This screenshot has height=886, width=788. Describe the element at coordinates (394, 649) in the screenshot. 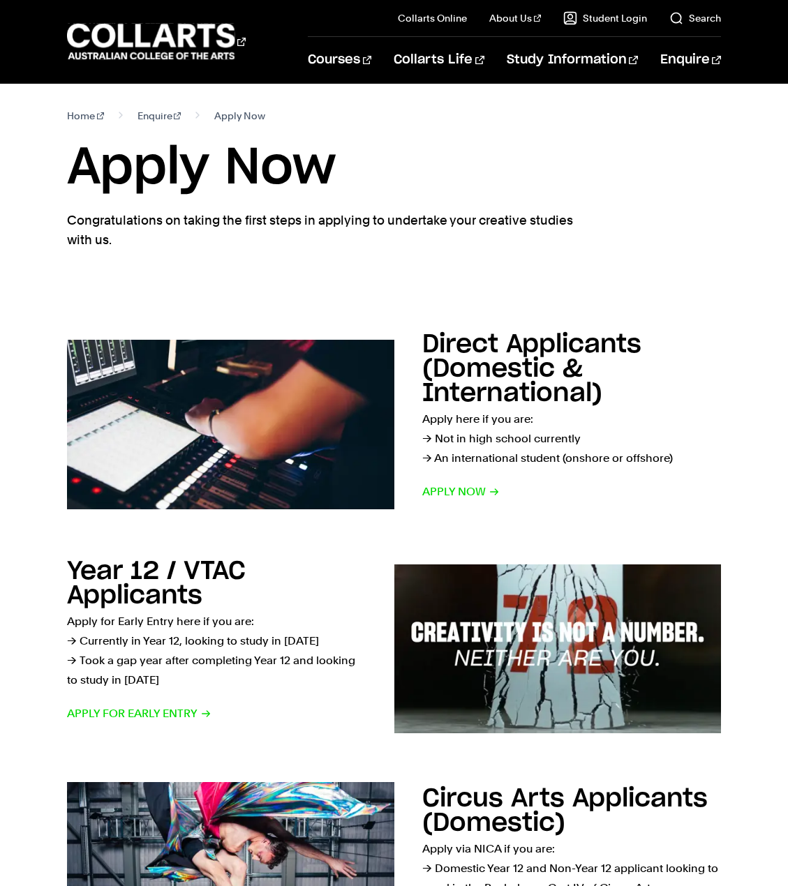

I see `a: Year 12 / VTAC Applicants Apply for Early Entry here if you are:→ Currently in Year 12, looking t...` at that location.